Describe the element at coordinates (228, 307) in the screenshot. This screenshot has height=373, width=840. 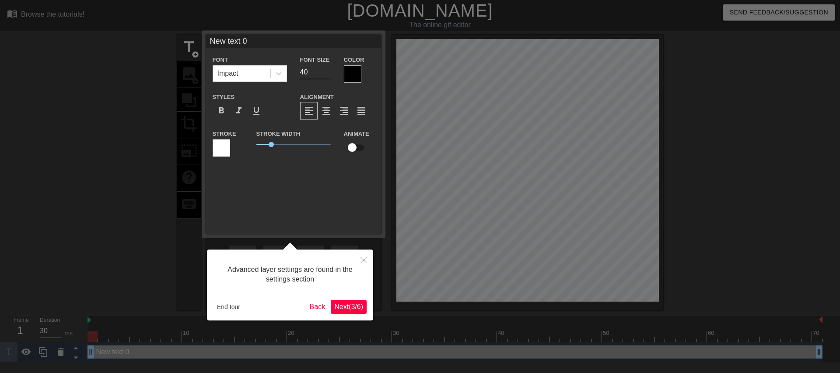
I see `button: End tour` at that location.